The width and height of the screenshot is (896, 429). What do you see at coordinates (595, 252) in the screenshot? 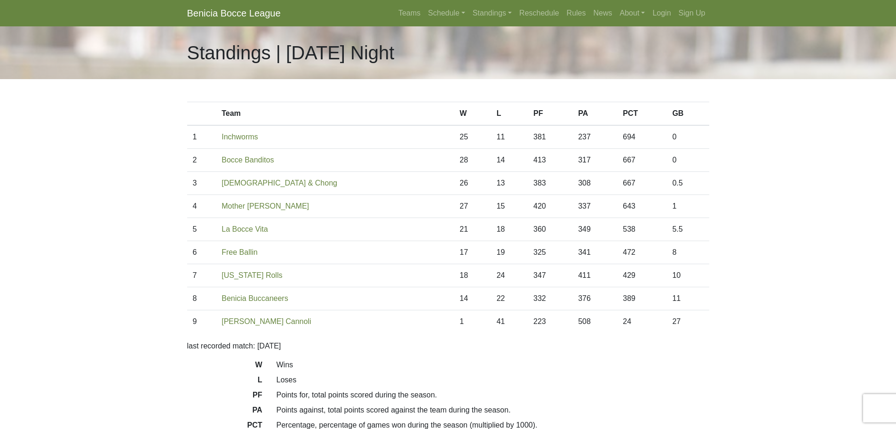
I see `td: 341` at bounding box center [595, 252].